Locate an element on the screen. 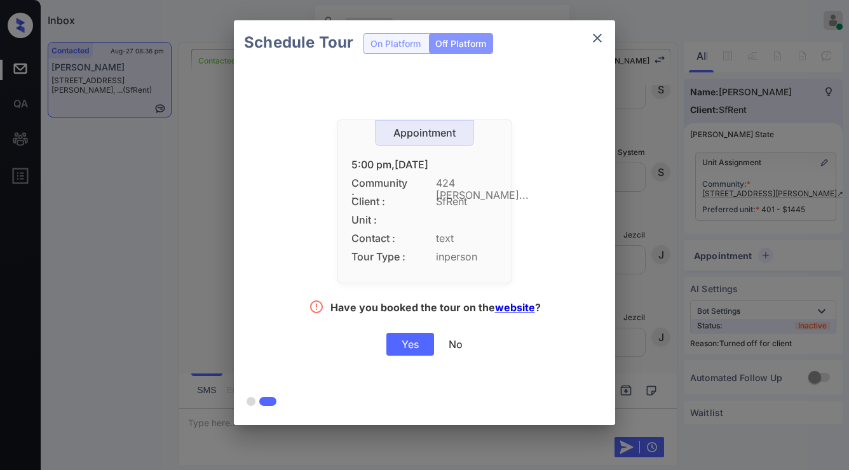  span: Unit : is located at coordinates (380, 220).